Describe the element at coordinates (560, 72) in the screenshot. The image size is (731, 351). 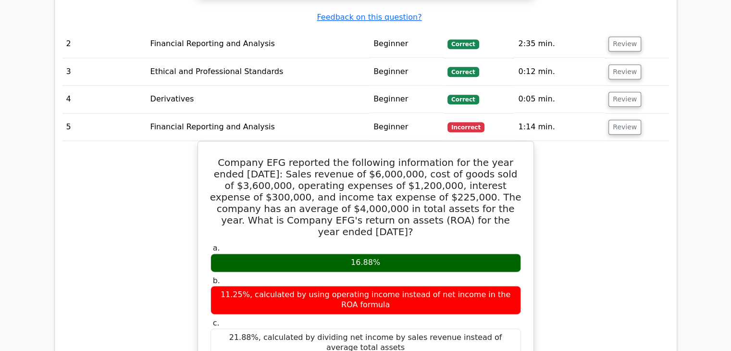
I see `td: 0:12 min.` at that location.